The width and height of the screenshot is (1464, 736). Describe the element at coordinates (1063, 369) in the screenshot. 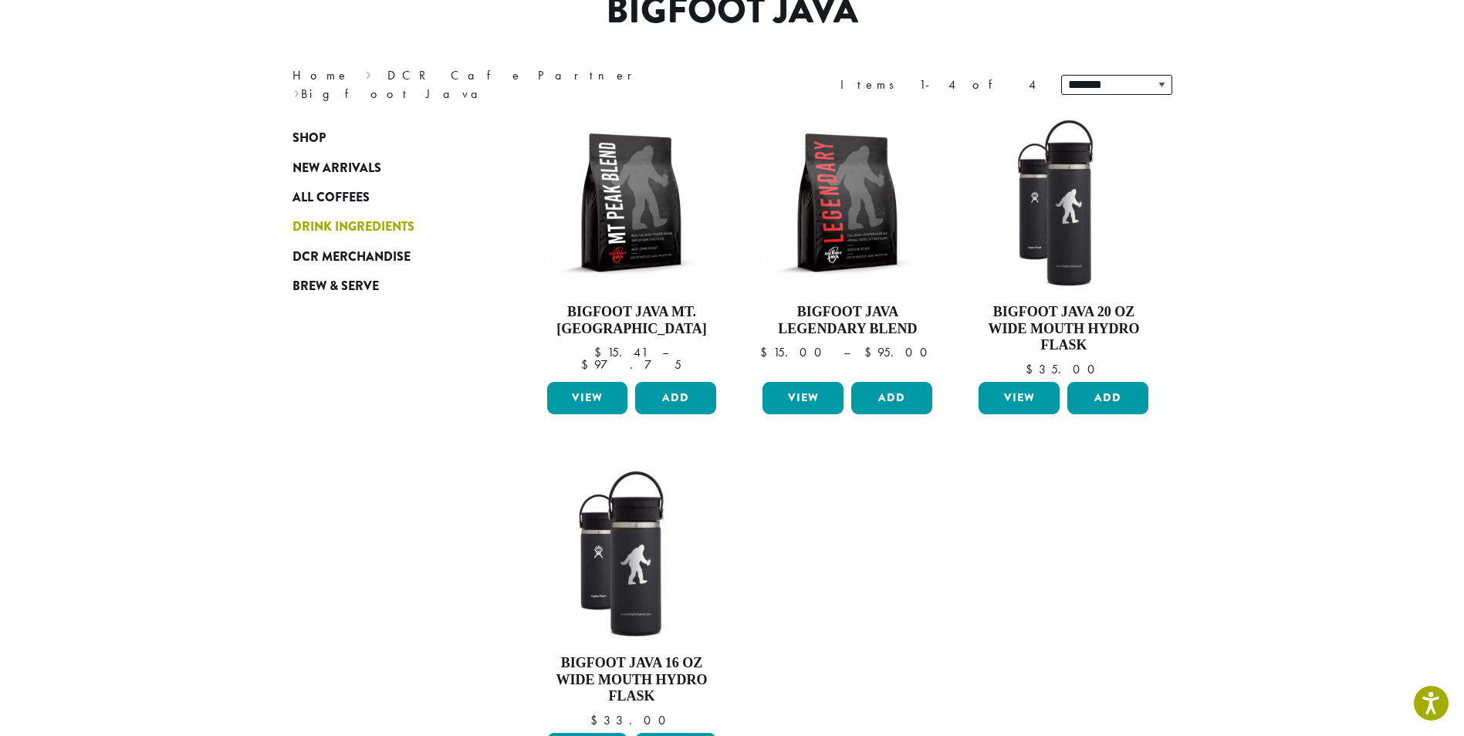

I see `bdi: 35.00` at that location.